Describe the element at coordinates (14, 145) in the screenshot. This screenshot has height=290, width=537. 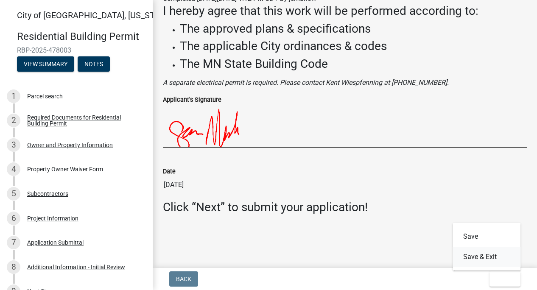
I see `div: 3` at that location.